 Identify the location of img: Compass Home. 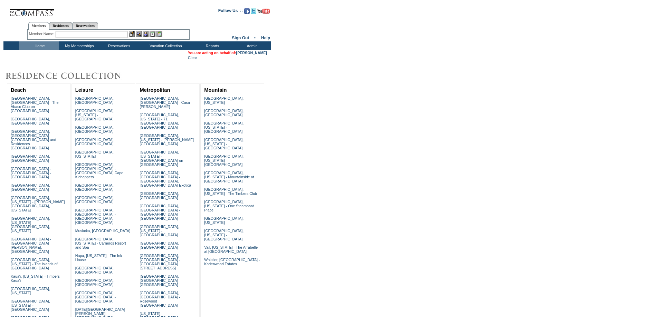
(32, 10).